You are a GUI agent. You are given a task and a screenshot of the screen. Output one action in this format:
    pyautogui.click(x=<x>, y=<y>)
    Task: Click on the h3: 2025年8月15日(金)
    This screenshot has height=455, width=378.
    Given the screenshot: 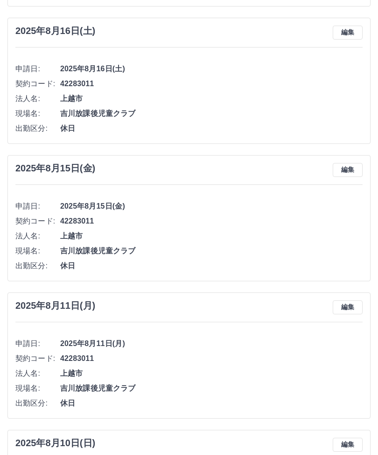 What is the action you would take?
    pyautogui.click(x=55, y=168)
    